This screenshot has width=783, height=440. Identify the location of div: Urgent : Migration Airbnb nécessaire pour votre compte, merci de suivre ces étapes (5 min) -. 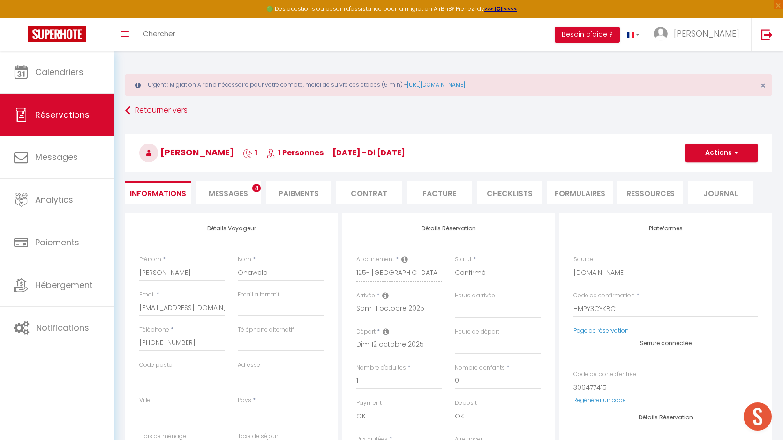
(448, 85).